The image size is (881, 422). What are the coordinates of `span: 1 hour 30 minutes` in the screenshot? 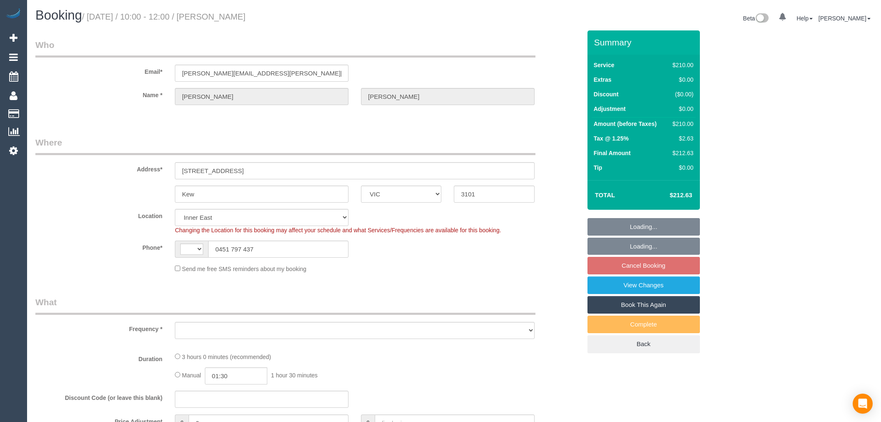 It's located at (294, 375).